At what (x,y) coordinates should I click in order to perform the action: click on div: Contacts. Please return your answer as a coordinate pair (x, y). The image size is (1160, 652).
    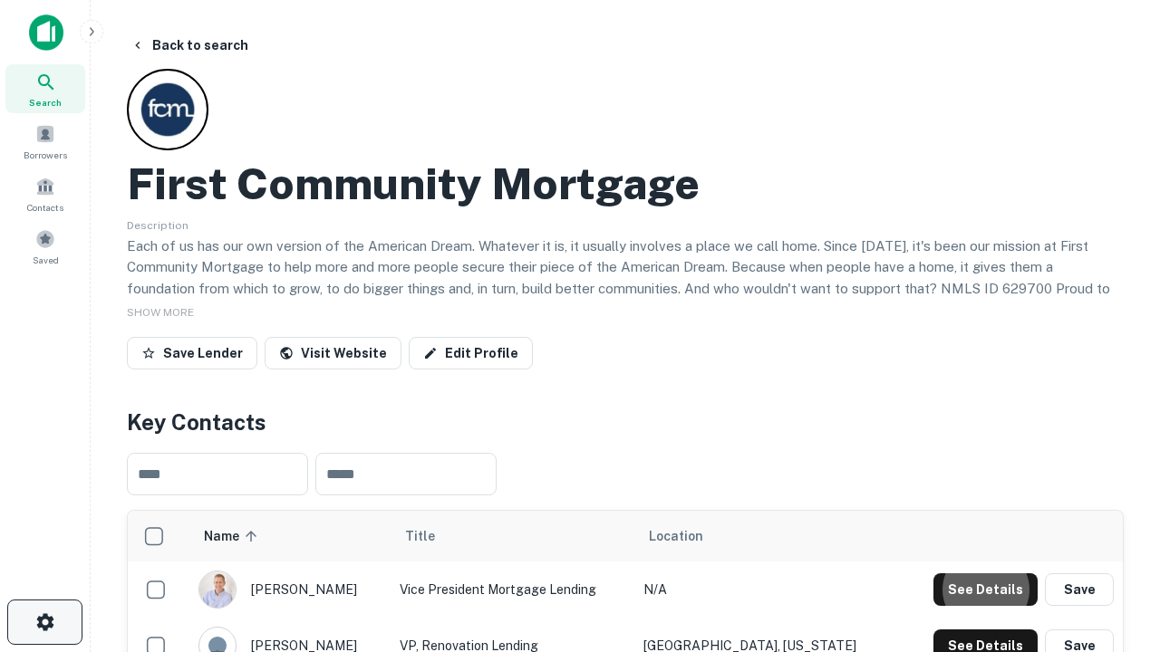
    Looking at the image, I should click on (45, 194).